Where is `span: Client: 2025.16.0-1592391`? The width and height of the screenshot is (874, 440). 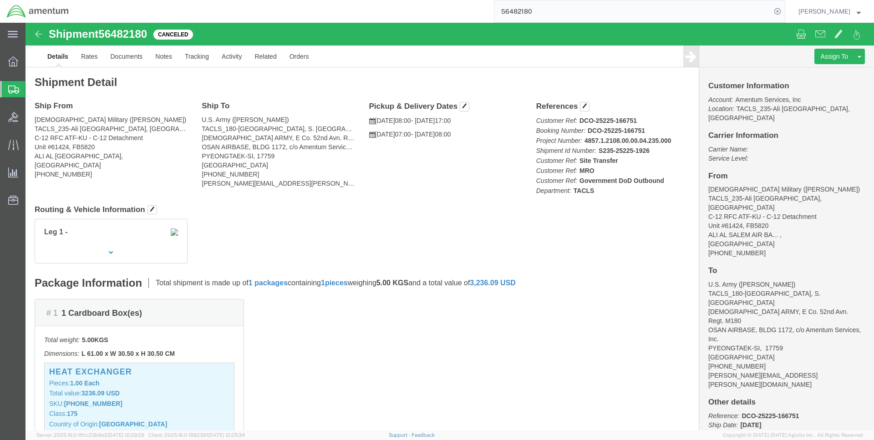 span: Client: 2025.16.0-1592391 is located at coordinates (197, 435).